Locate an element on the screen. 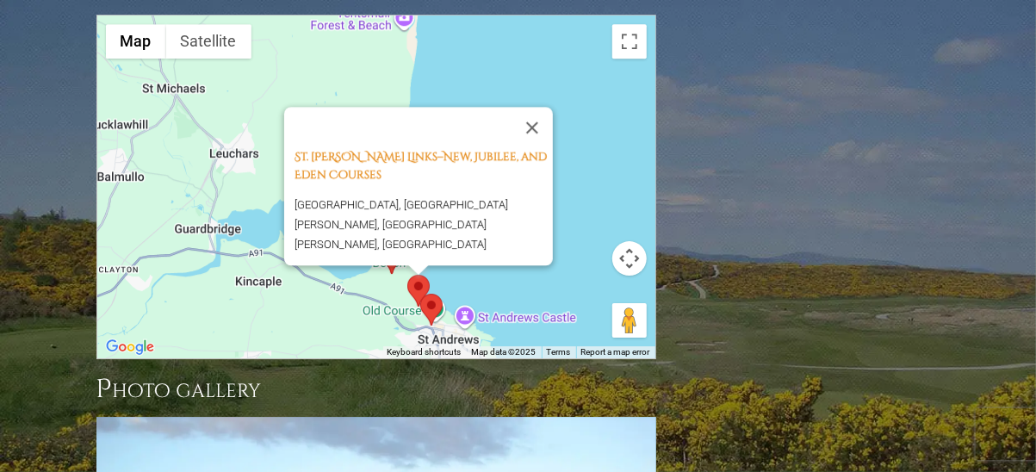 This screenshot has width=1036, height=472. button: Drag Pegman onto the map to open Street View is located at coordinates (630, 320).